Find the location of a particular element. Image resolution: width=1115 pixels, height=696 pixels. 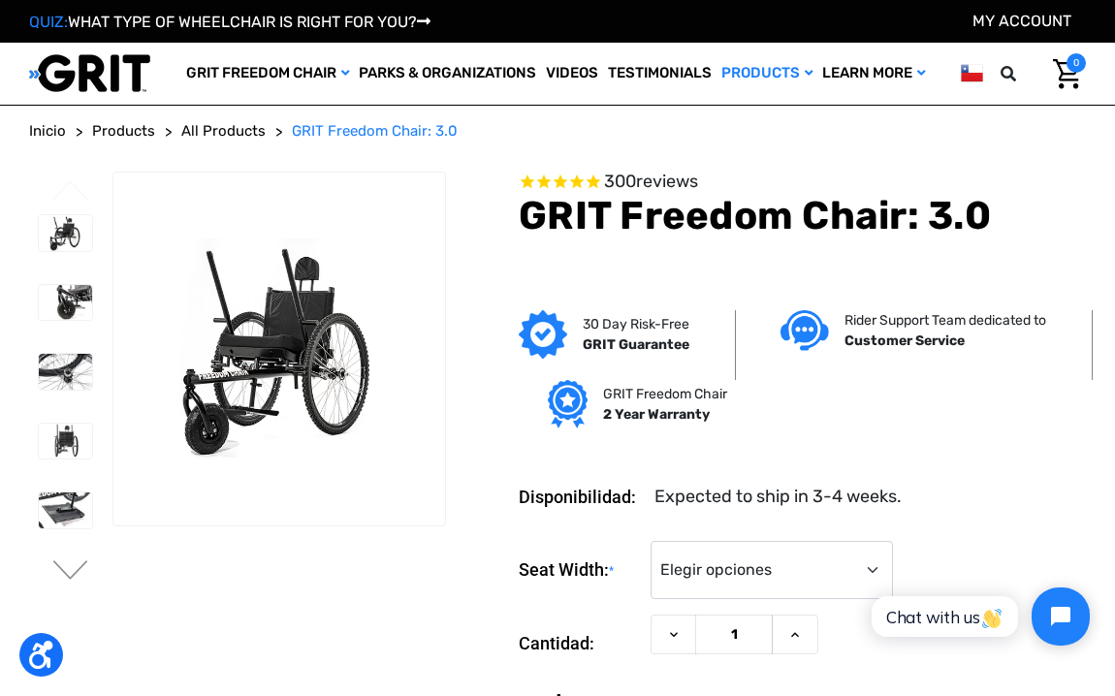

button: Open chat widget is located at coordinates (210, 46).